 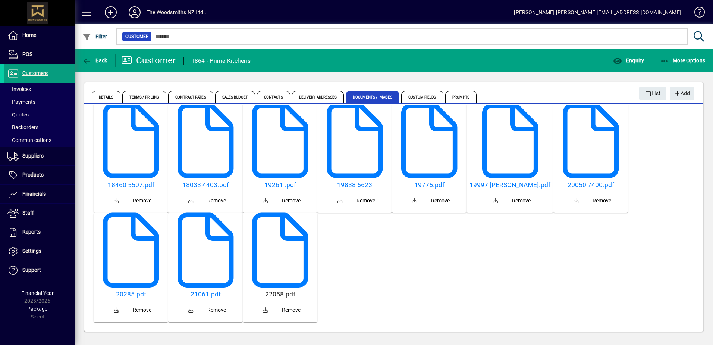 What do you see at coordinates (355, 185) in the screenshot?
I see `h5: 19838 6623` at bounding box center [355, 185].